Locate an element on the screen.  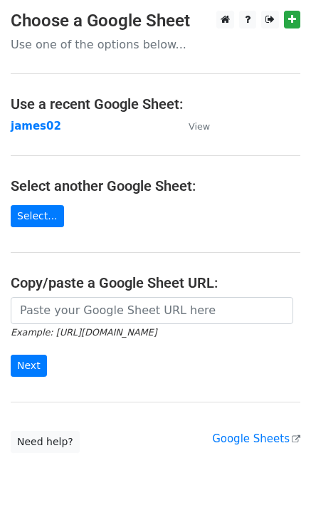
h4: Use a recent Google Sheet: is located at coordinates (155, 104).